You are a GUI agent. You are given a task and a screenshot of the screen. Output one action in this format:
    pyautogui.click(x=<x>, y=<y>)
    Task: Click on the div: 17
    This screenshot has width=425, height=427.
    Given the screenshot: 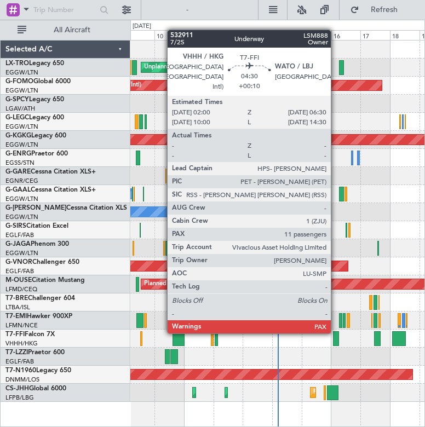 What is the action you would take?
    pyautogui.click(x=375, y=35)
    